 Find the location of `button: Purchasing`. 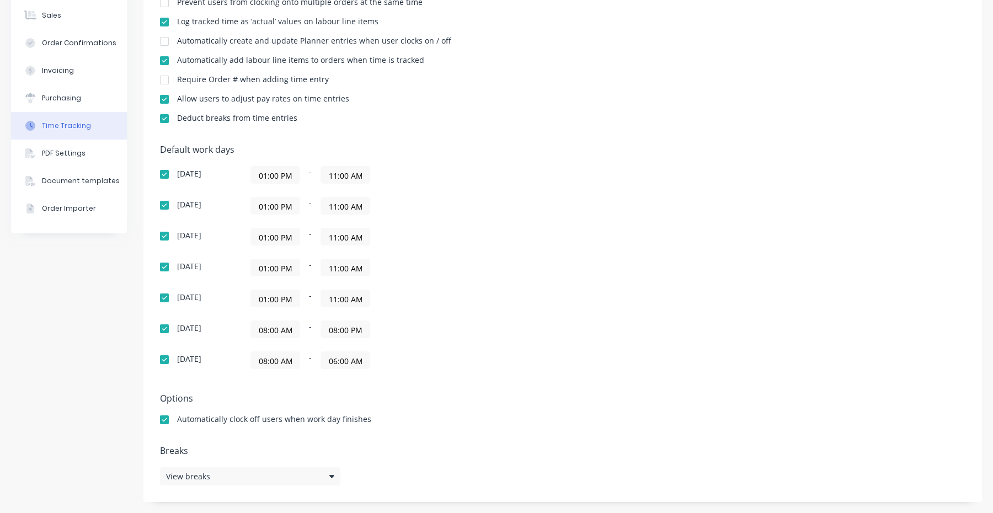

button: Purchasing is located at coordinates (69, 98).